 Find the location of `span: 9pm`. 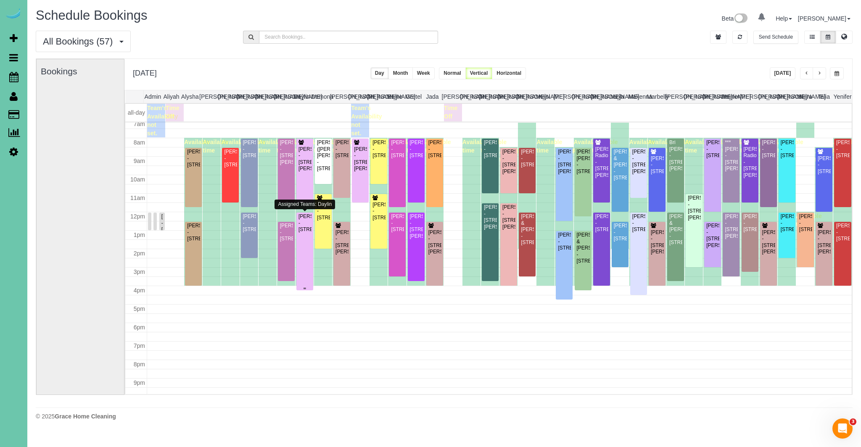

span: 9pm is located at coordinates (139, 383).